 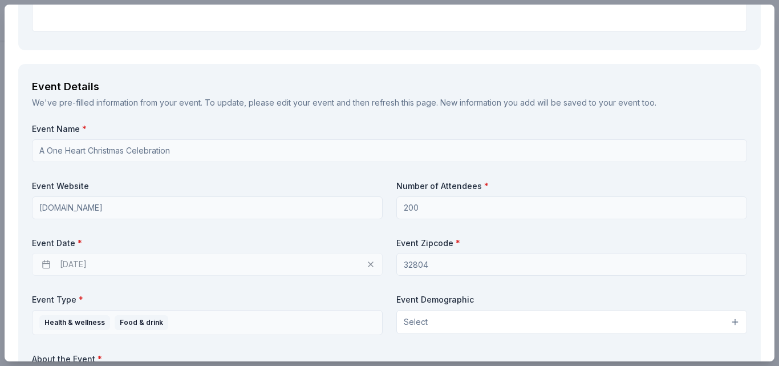 What do you see at coordinates (75, 322) in the screenshot?
I see `div: Health & wellness` at bounding box center [75, 322].